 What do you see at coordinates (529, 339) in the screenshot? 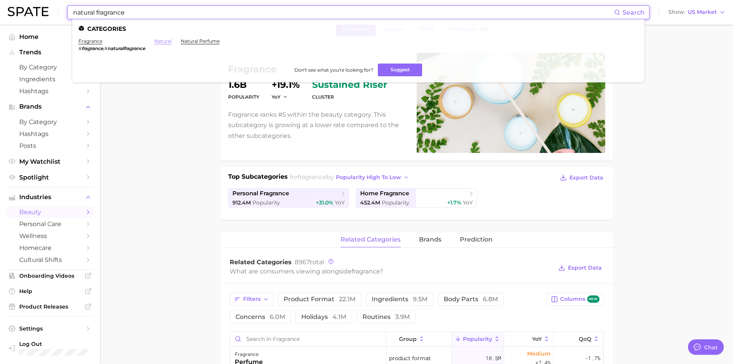
I see `button: YoY` at bounding box center [529, 339].